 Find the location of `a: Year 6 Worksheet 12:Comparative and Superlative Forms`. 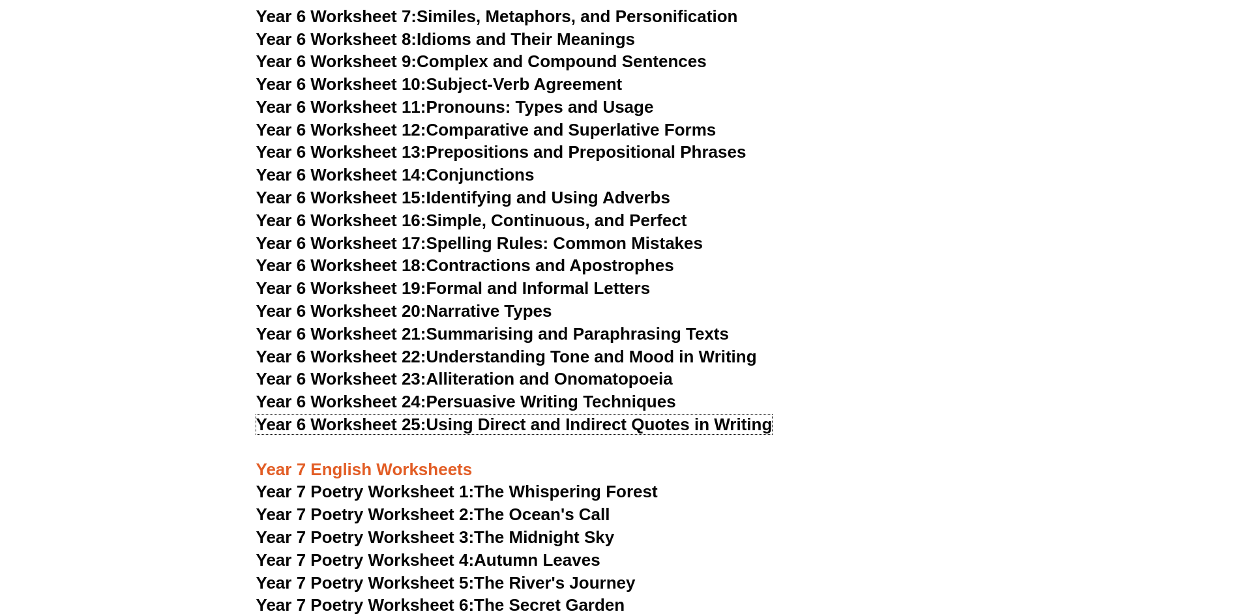

a: Year 6 Worksheet 12:Comparative and Superlative Forms is located at coordinates (487, 130).